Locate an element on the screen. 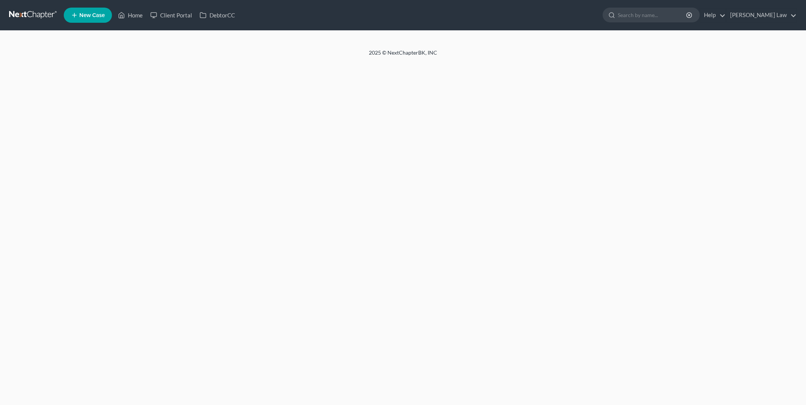  a: Help is located at coordinates (713, 15).